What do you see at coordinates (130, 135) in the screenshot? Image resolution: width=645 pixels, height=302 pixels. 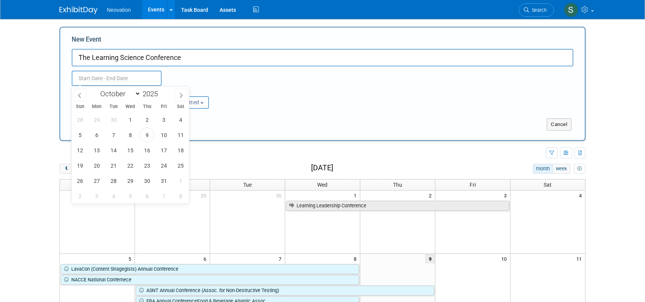 I see `span: October 8, 2025` at bounding box center [130, 135].